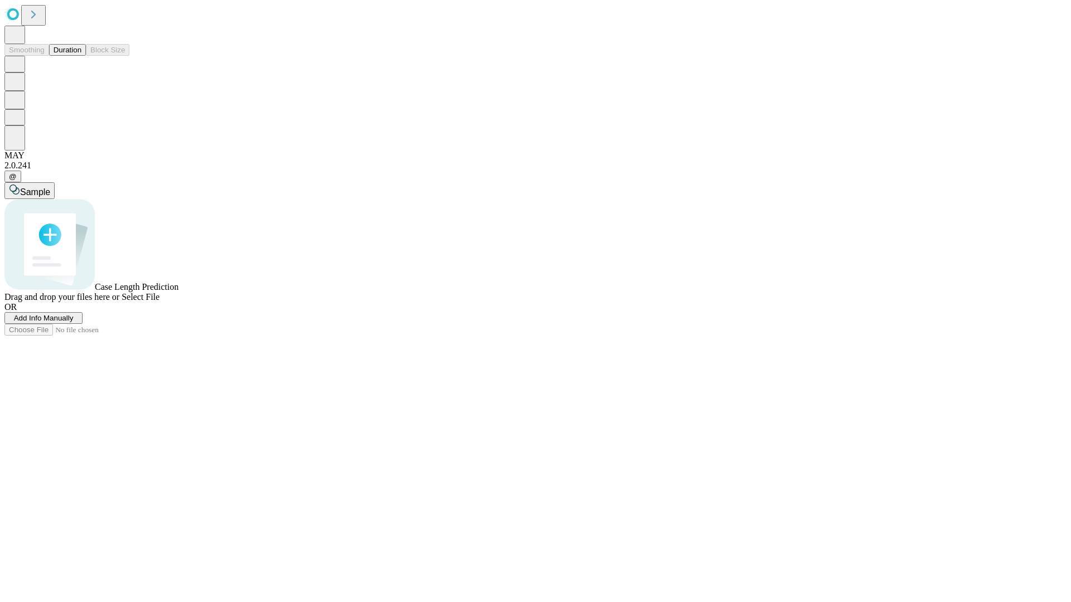 The image size is (1071, 602). I want to click on span: OR, so click(11, 307).